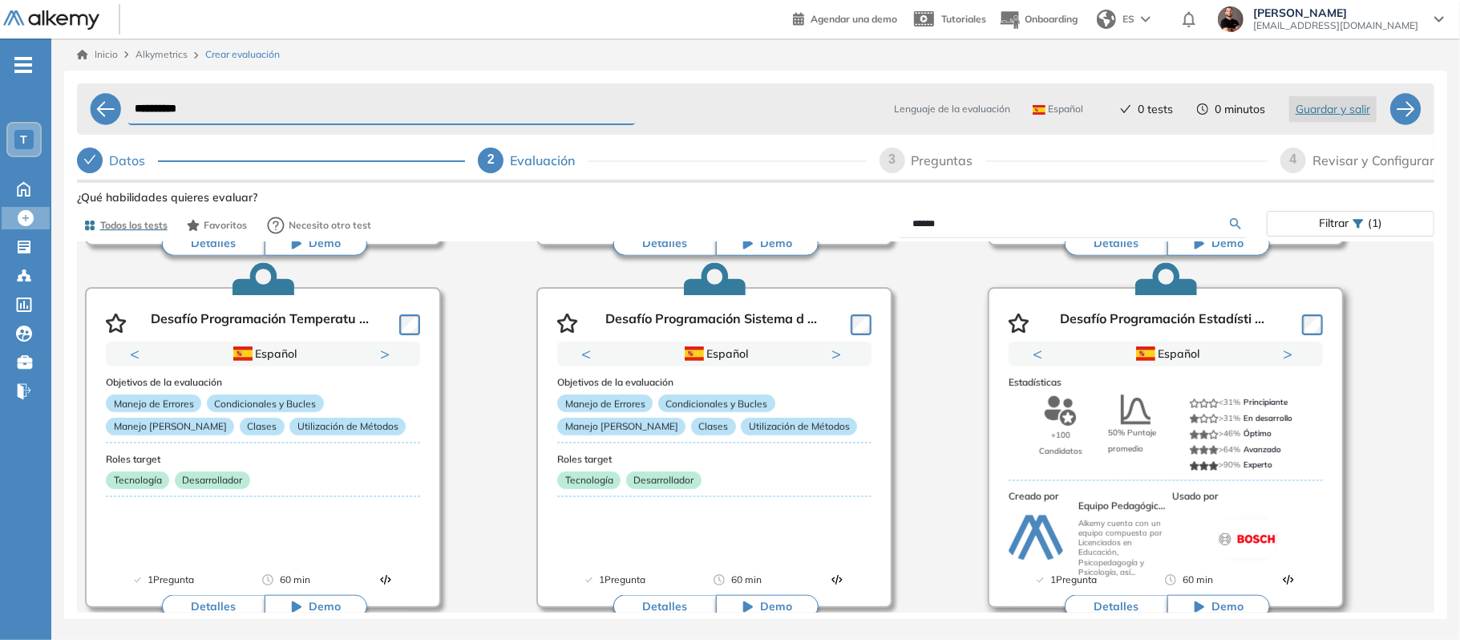 This screenshot has height=640, width=1460. Describe the element at coordinates (664, 480) in the screenshot. I see `p: Desarrollador` at that location.